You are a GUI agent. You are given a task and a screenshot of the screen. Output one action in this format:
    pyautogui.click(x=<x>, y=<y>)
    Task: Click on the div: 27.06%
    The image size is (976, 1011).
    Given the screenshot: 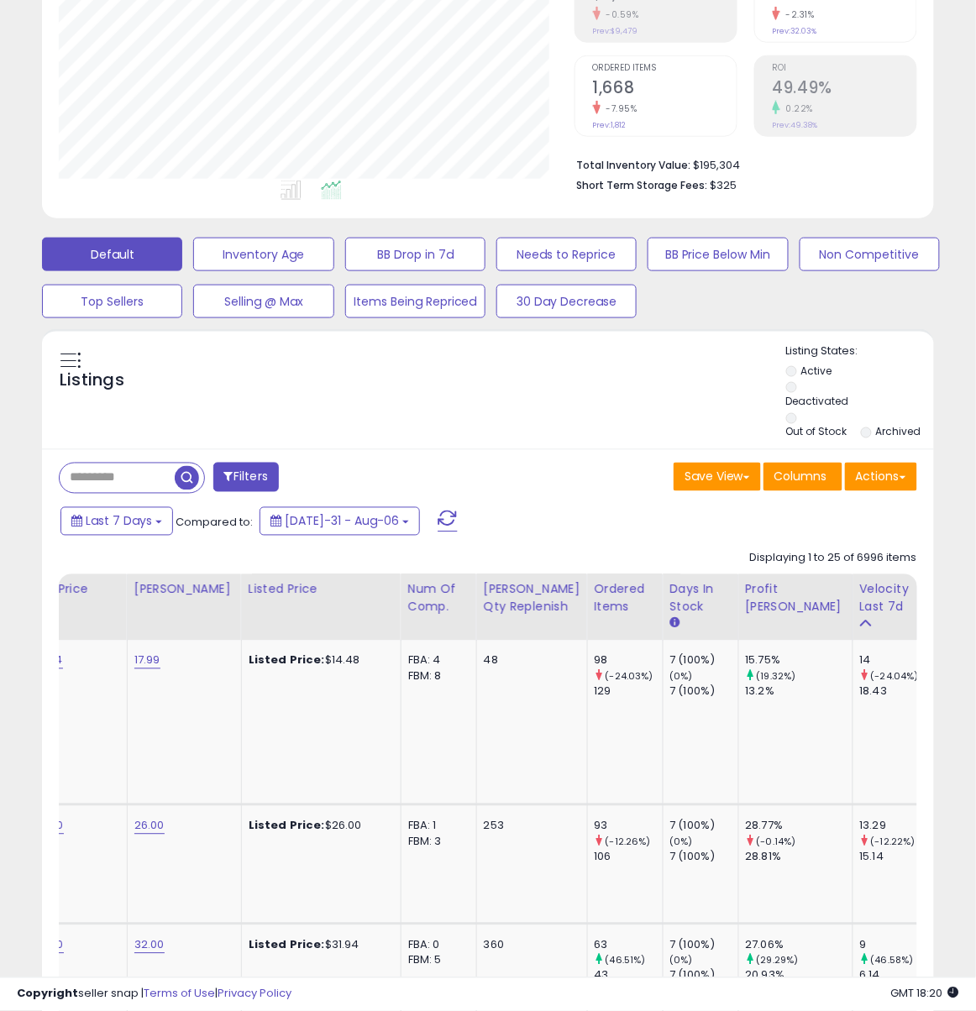 What is the action you would take?
    pyautogui.click(x=799, y=946)
    